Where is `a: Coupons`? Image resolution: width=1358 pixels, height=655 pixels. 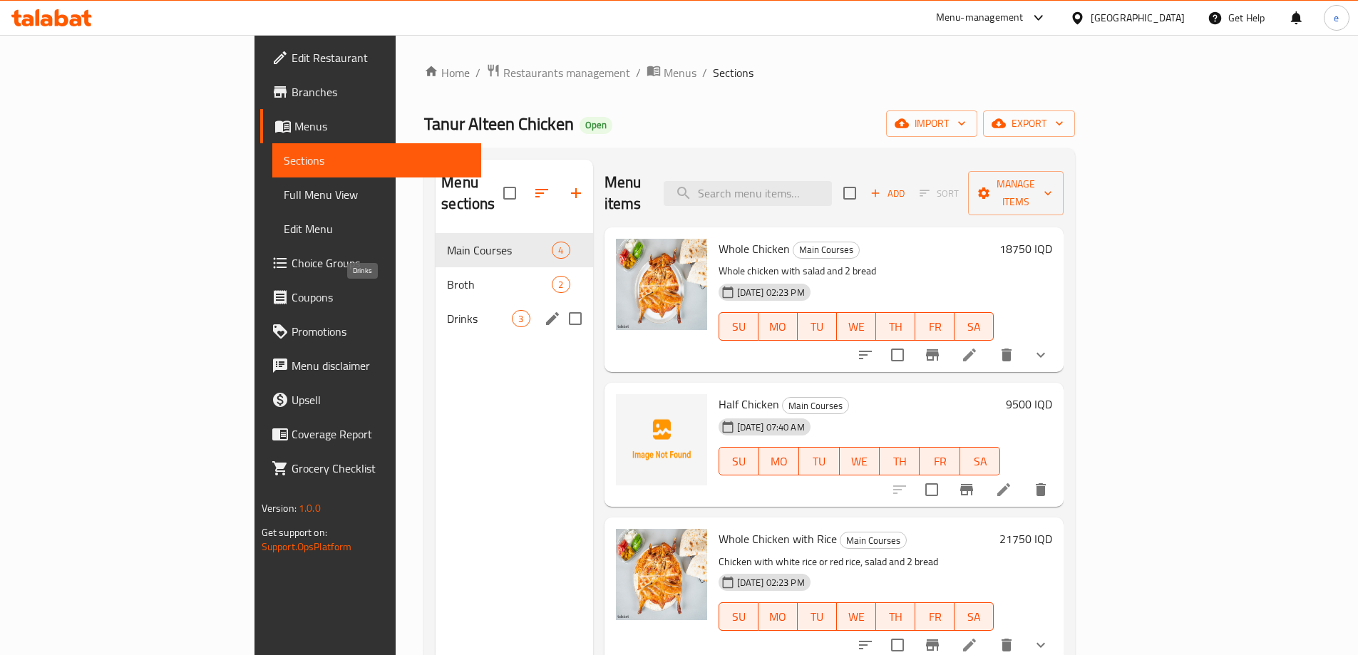 a: Coupons is located at coordinates (371, 297).